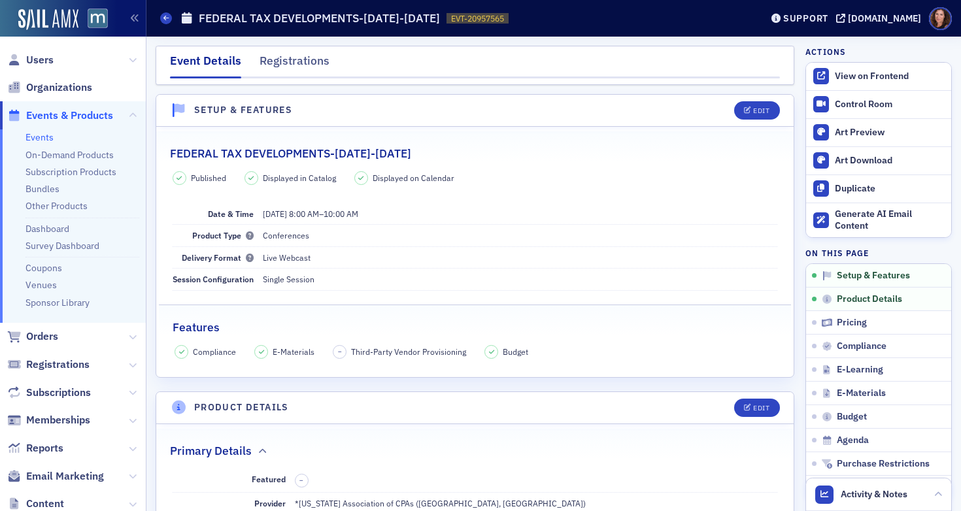  Describe the element at coordinates (223, 235) in the screenshot. I see `span: Product Type` at that location.